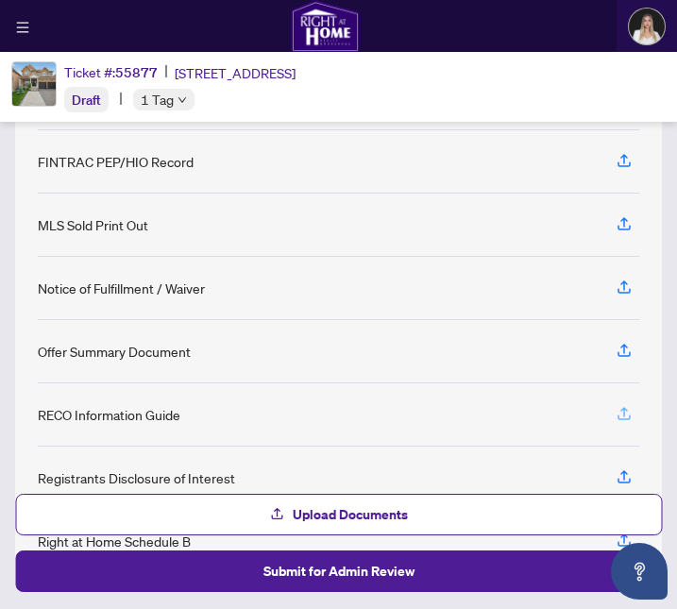 This screenshot has height=609, width=677. What do you see at coordinates (114, 351) in the screenshot?
I see `div: Offer Summary Document` at bounding box center [114, 351].